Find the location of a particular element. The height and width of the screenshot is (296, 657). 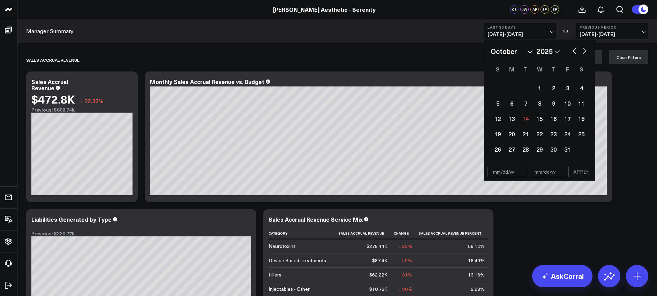

div: $62.22K is located at coordinates (379, 275).